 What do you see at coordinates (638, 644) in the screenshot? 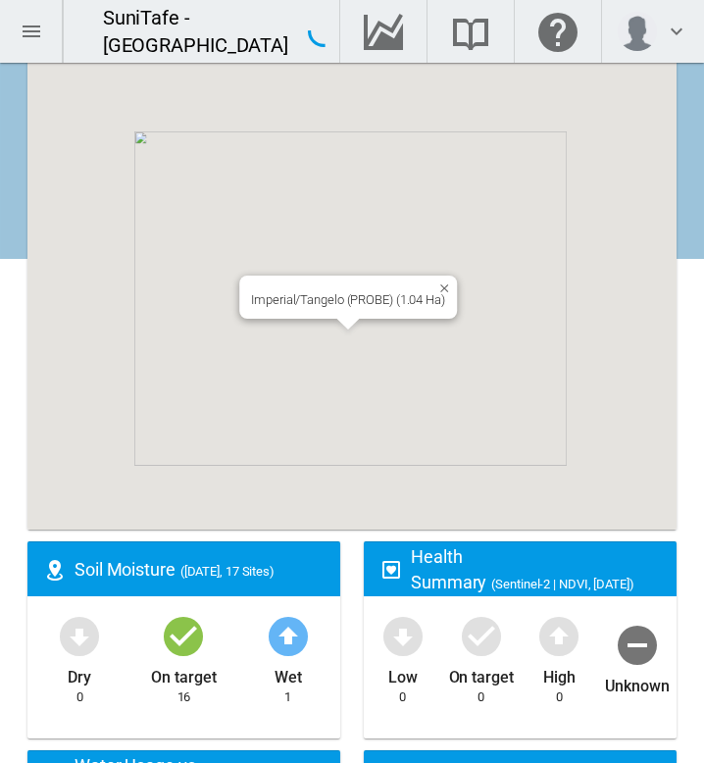
I see `md-icon: icon-minus-circle` at bounding box center [638, 644].